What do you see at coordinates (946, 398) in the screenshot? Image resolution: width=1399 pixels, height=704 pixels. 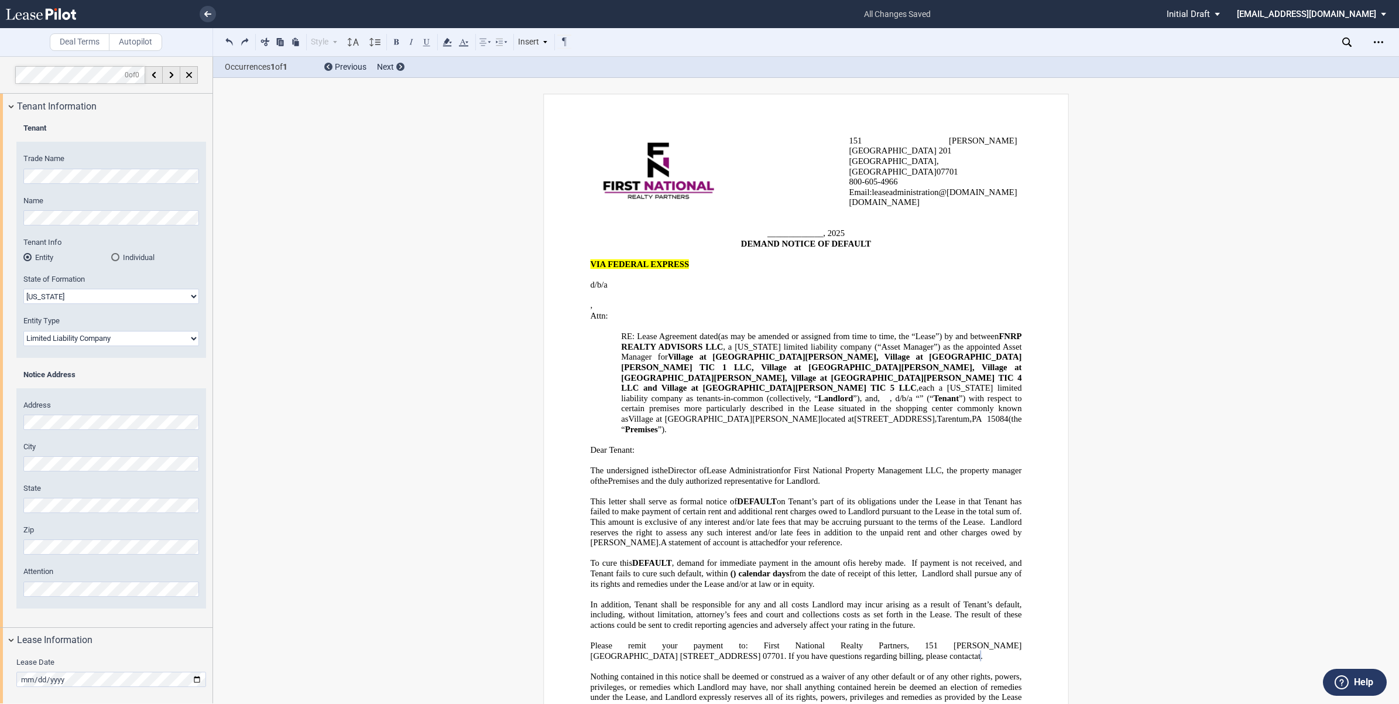 I see `span: Tenant` at bounding box center [946, 398].